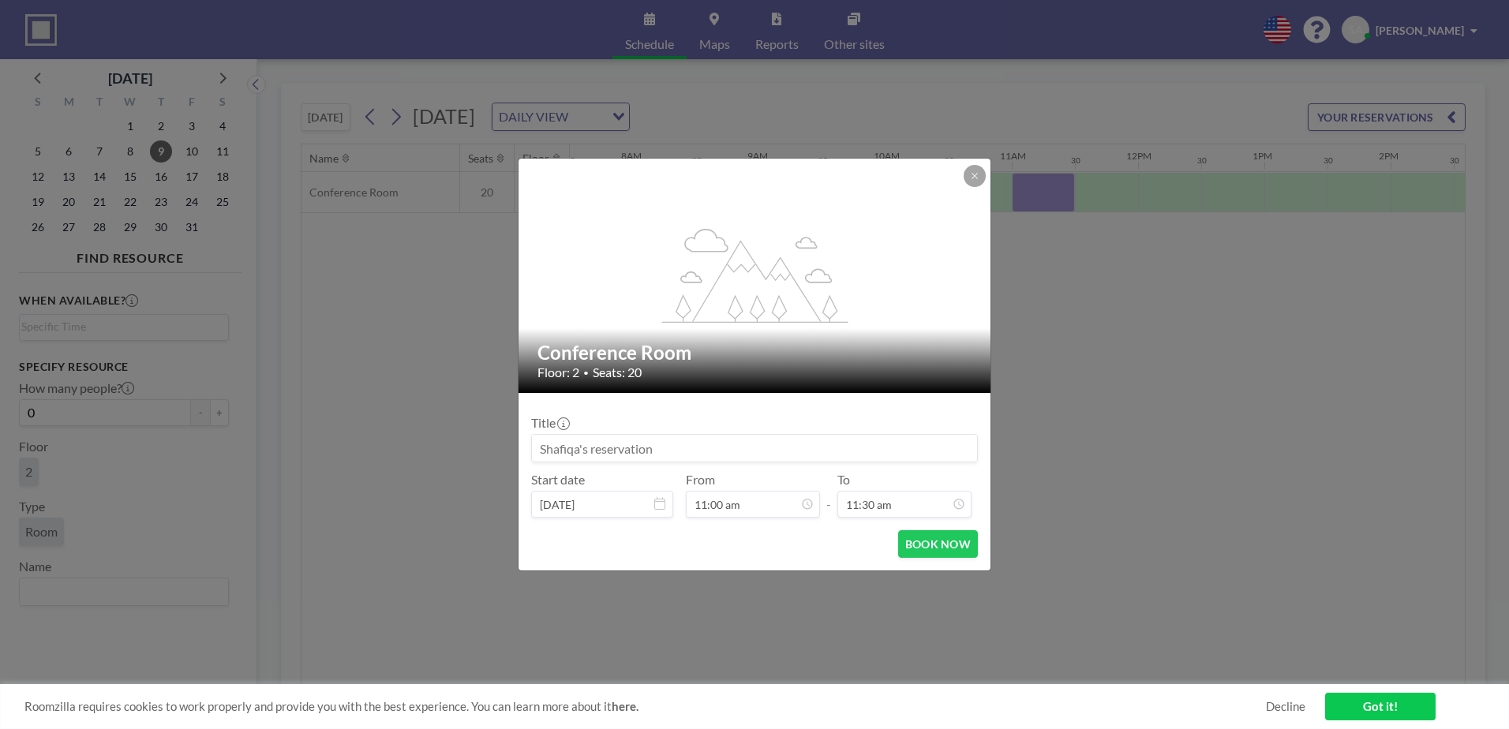 This screenshot has height=729, width=1509. I want to click on a: here., so click(625, 706).